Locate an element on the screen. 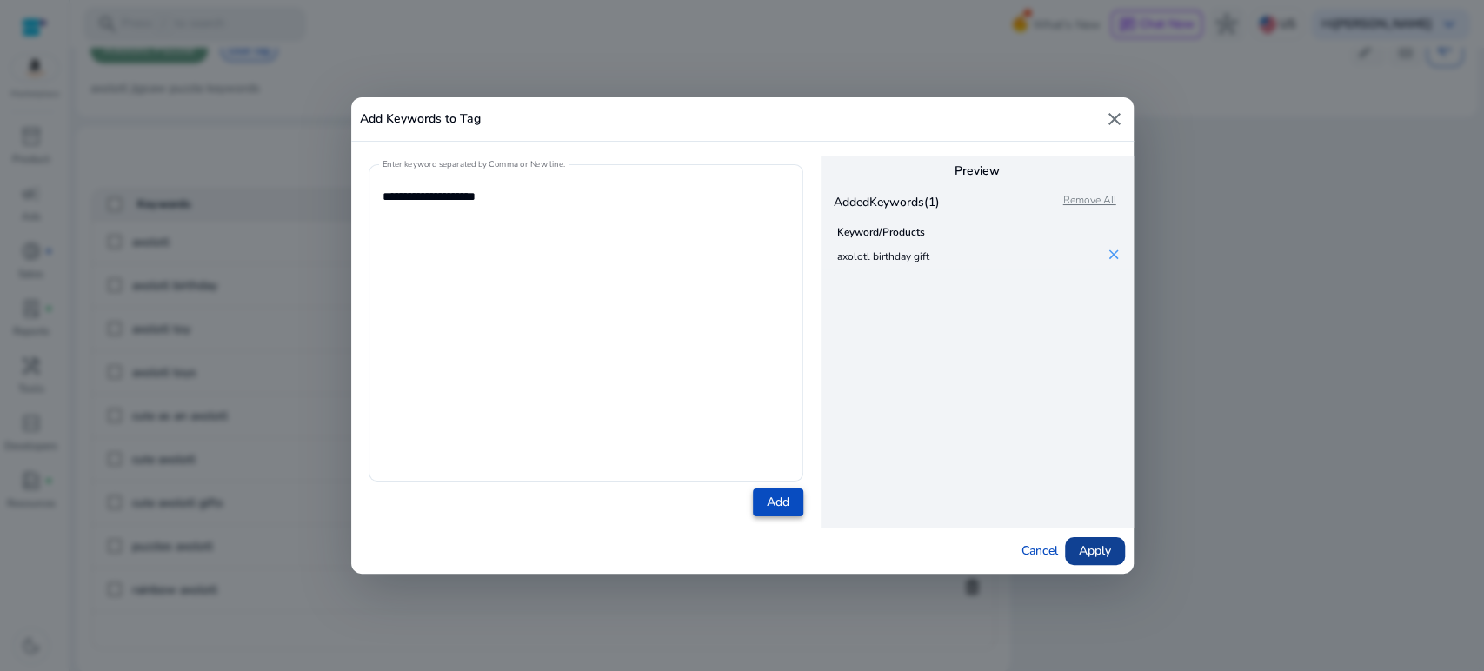 The width and height of the screenshot is (1484, 671). button: Cancel is located at coordinates (1040, 551).